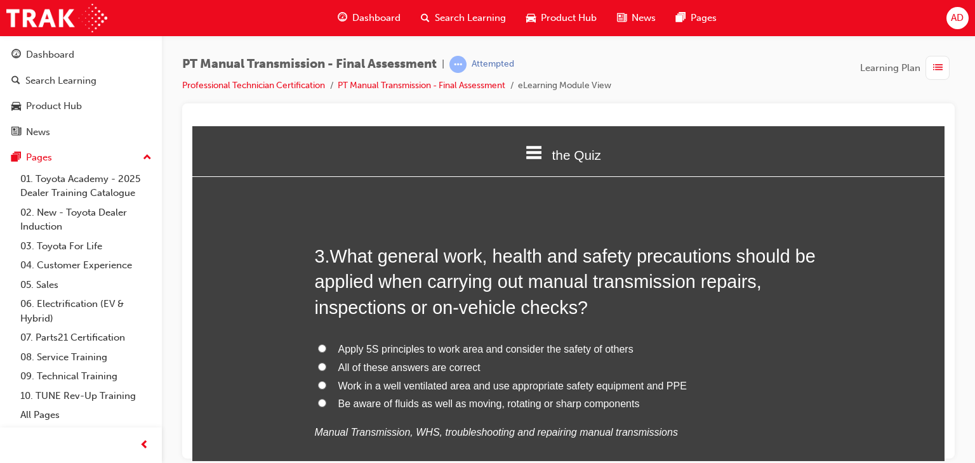  What do you see at coordinates (373, 156) in the screenshot?
I see `span: What general work, health and safety precautions should be applied when carrying out manual trans...` at bounding box center [373, 156].